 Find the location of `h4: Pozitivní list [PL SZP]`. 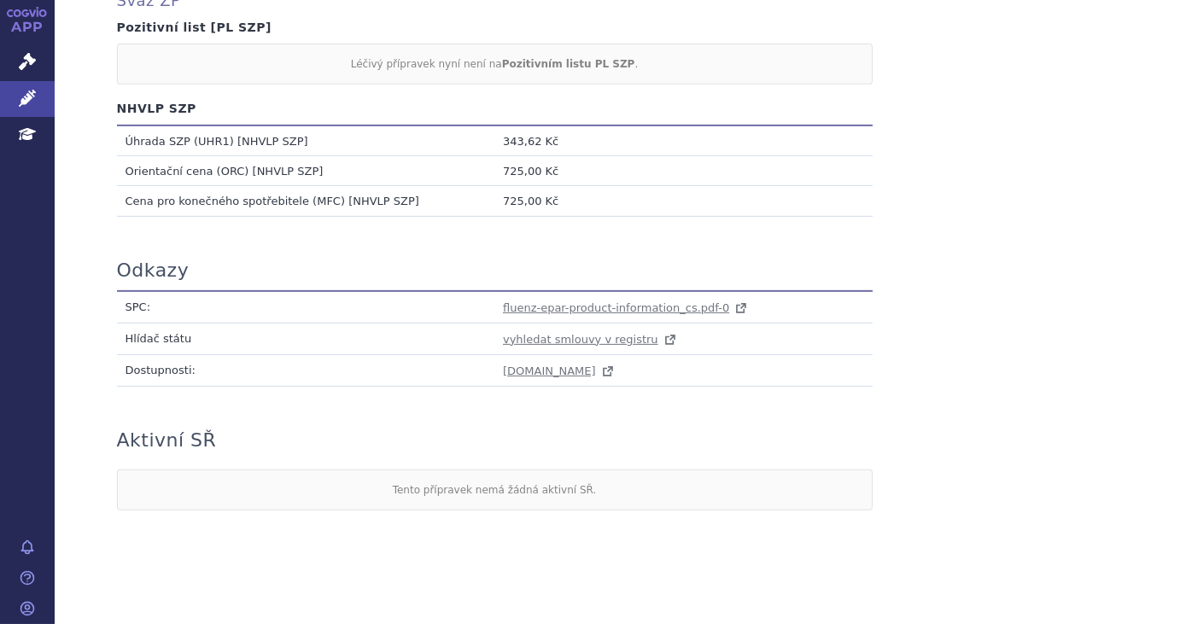

h4: Pozitivní list [PL SZP] is located at coordinates (621, 27).